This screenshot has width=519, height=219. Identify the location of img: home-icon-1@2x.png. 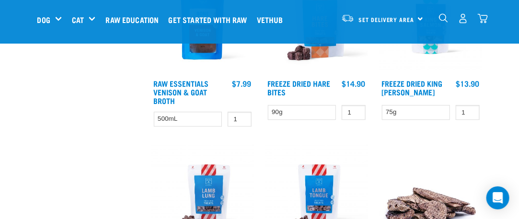
(443, 18).